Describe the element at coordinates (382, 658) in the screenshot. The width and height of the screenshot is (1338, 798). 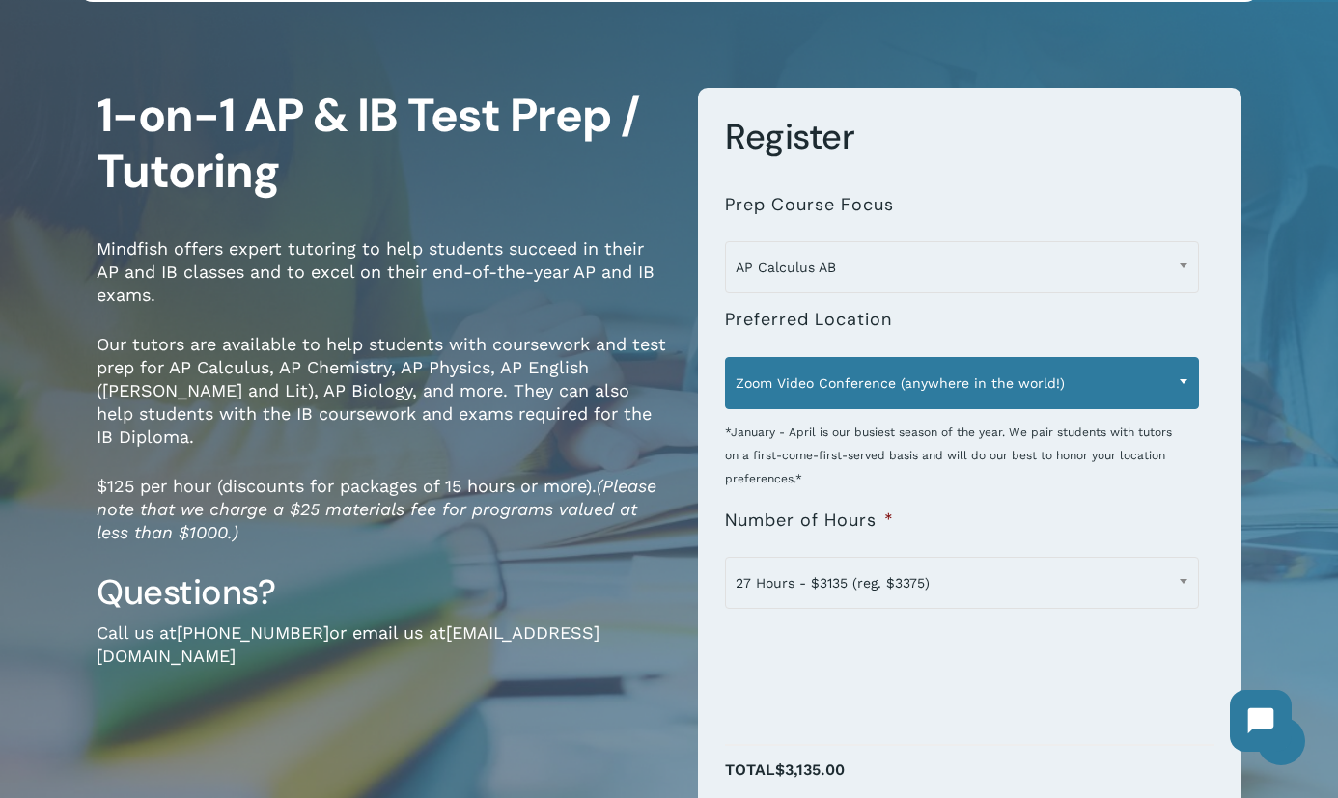
I see `p: Call us at or email us at` at that location.